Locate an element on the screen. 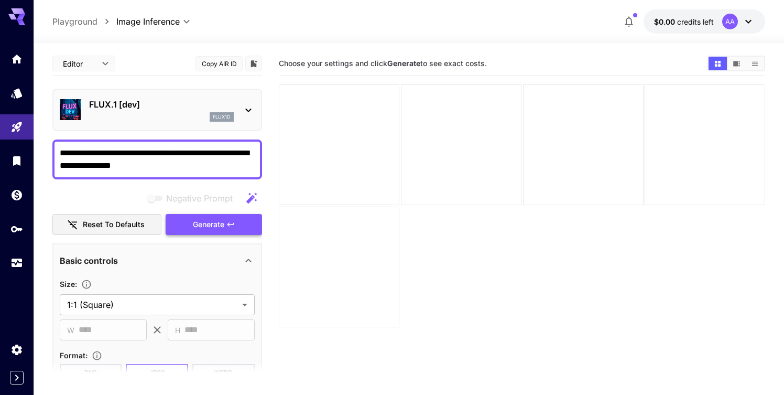  span: $0.00 is located at coordinates (665, 21).